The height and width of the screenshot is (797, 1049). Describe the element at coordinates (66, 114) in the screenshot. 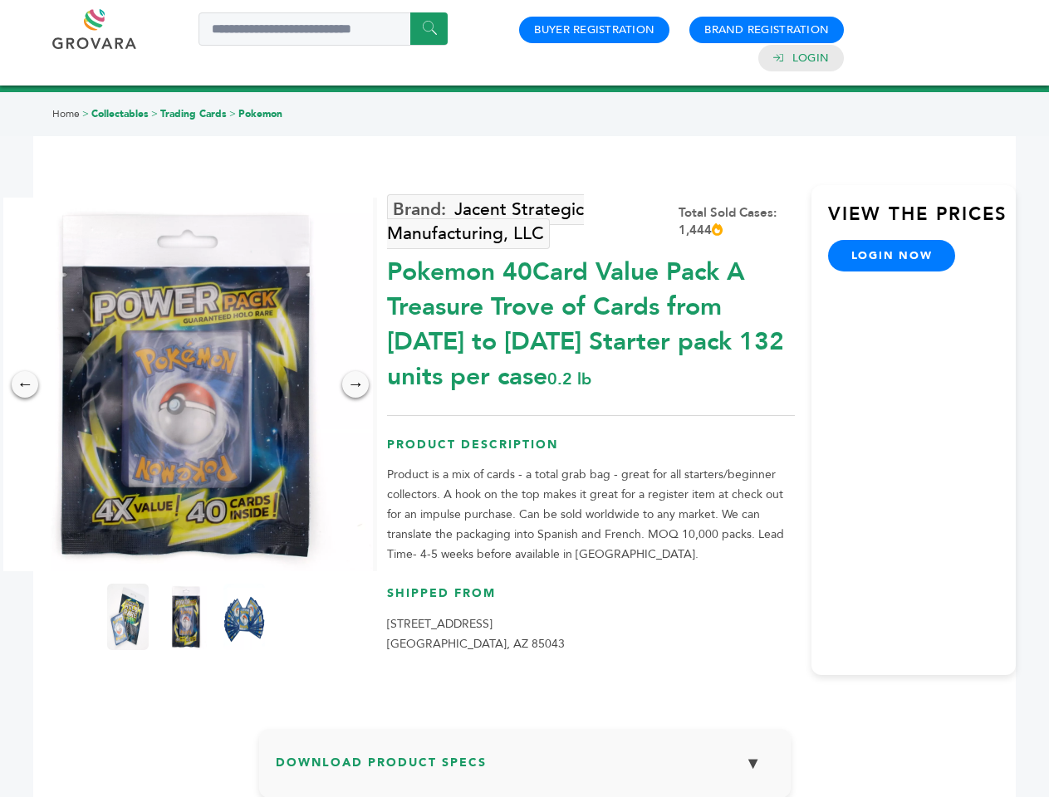

I see `a: Home` at that location.